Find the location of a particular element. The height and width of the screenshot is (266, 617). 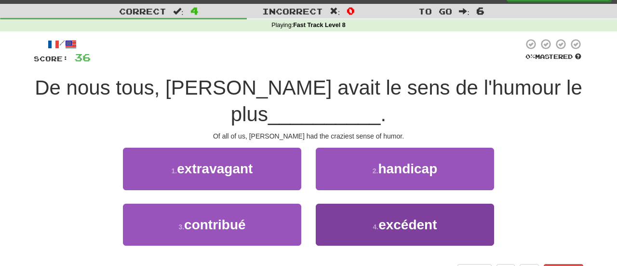

span: 0 % is located at coordinates (531, 56).